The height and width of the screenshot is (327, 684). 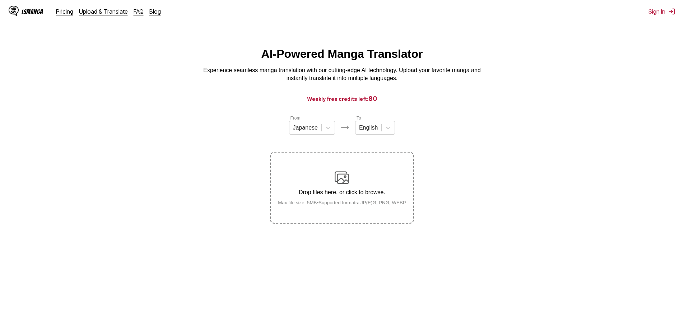 I want to click on p: Drop files here, or click to browse., so click(x=342, y=192).